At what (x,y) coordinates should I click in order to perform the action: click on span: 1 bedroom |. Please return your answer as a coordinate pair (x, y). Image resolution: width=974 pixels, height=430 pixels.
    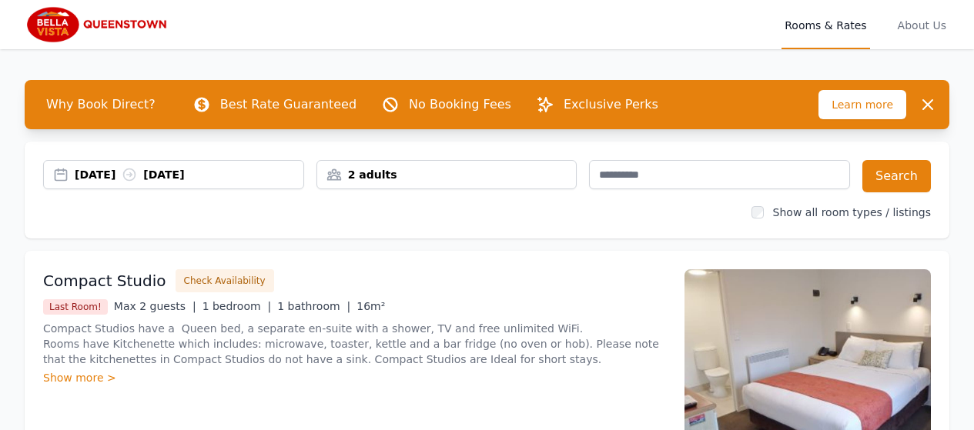
    Looking at the image, I should click on (237, 306).